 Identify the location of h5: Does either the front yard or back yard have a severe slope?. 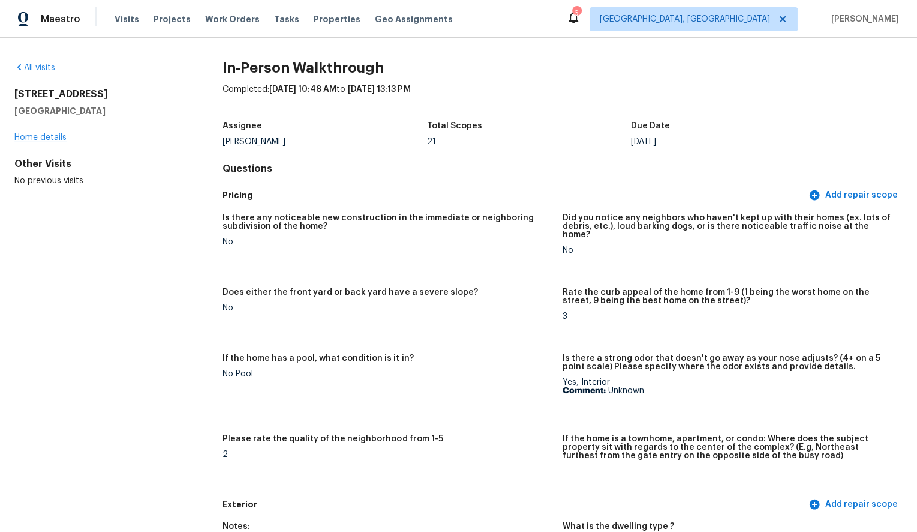
(350, 292).